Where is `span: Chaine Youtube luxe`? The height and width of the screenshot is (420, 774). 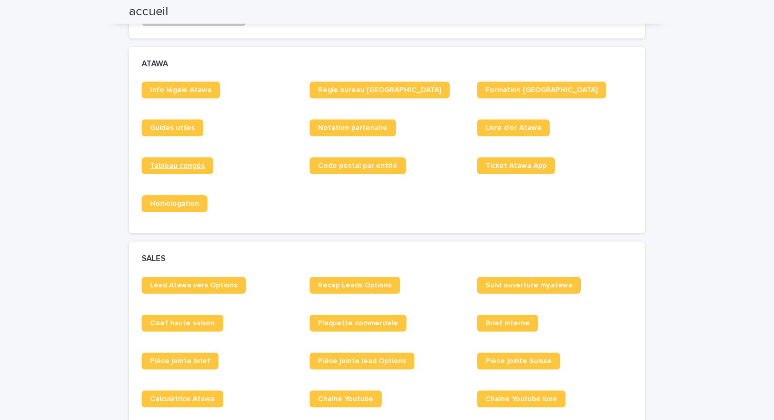 span: Chaine Youtube luxe is located at coordinates (521, 399).